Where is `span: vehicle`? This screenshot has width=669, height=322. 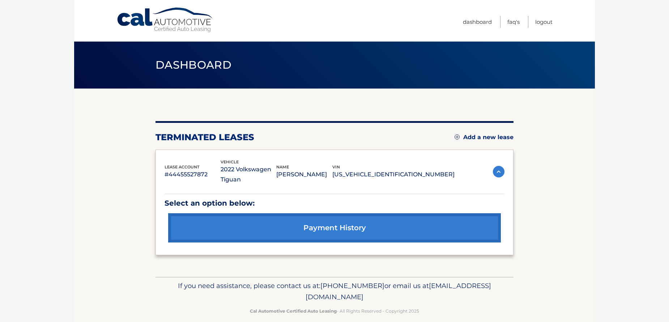 span: vehicle is located at coordinates (230, 162).